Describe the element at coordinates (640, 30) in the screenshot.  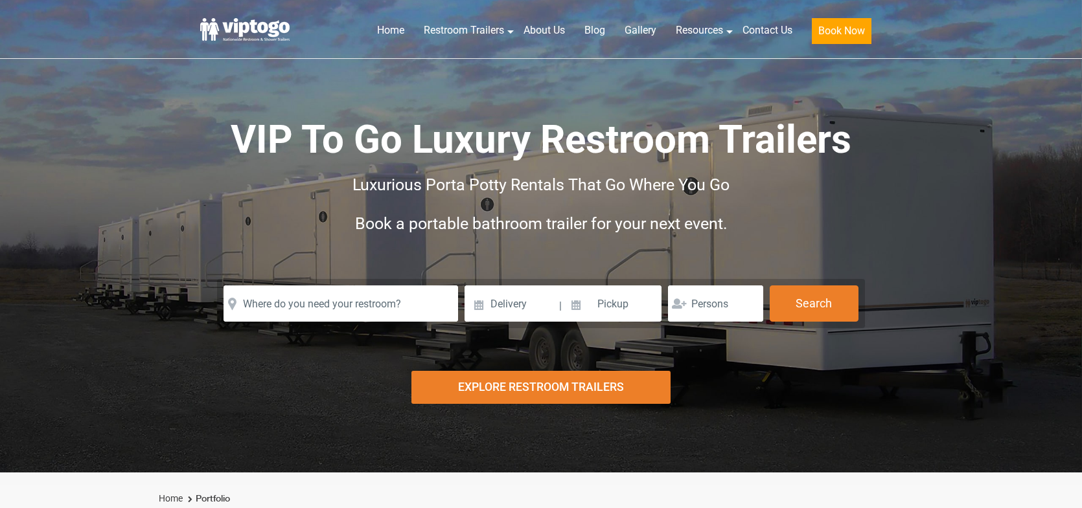
I see `a: Gallery` at that location.